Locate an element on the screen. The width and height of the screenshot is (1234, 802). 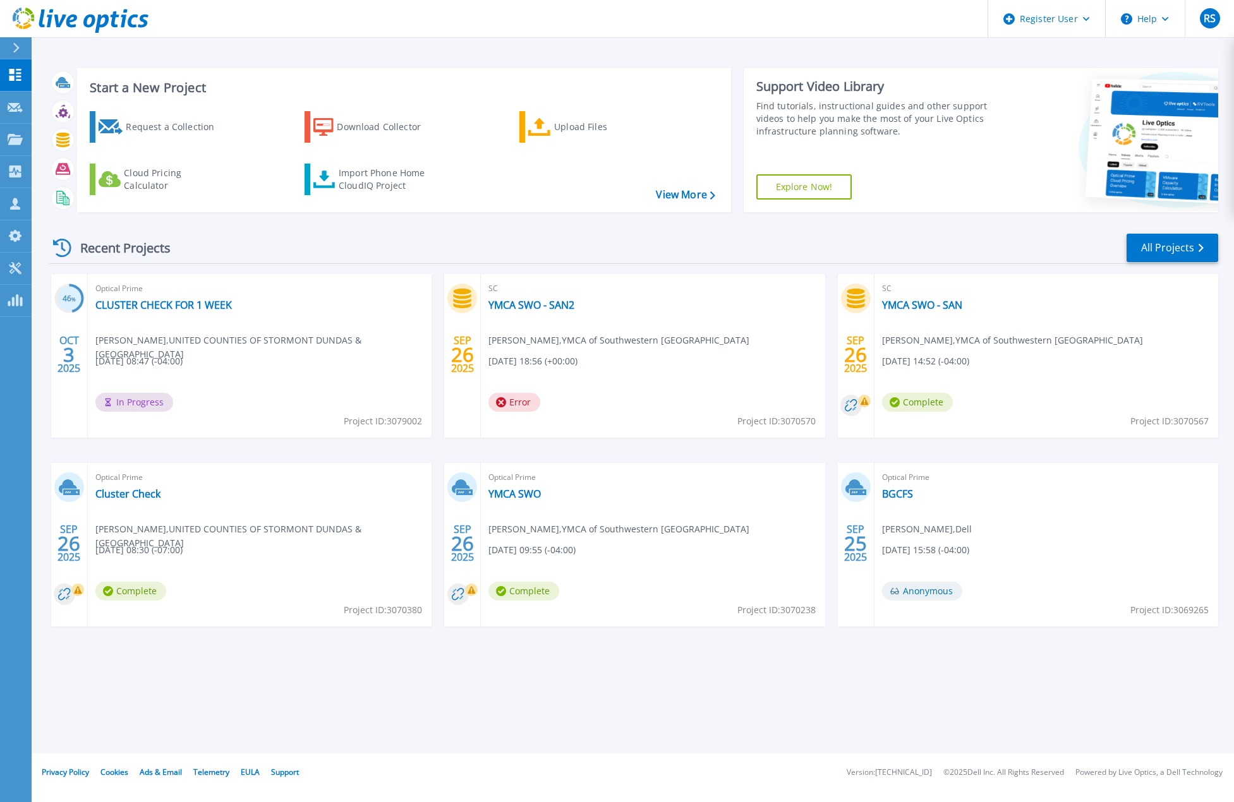
span: 25 is located at coordinates (855, 543).